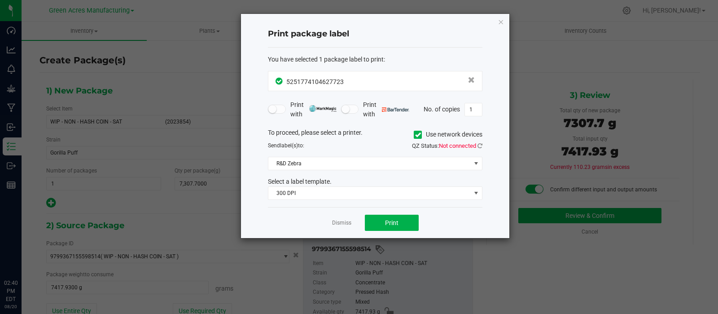  Describe the element at coordinates (392, 223) in the screenshot. I see `button: Print` at that location.